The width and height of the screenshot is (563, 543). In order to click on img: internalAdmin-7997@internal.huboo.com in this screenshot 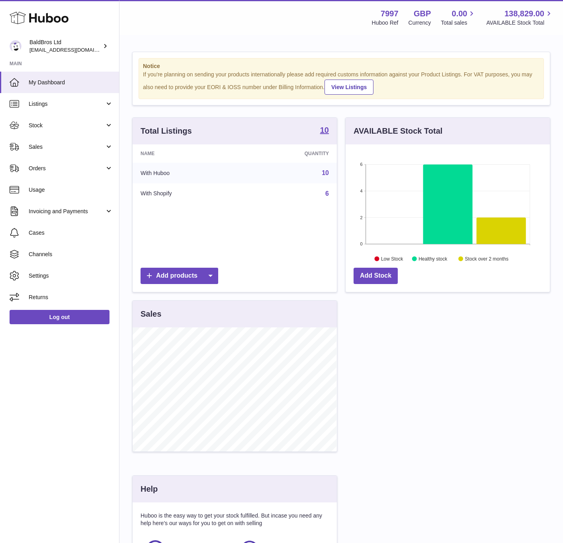, I will do `click(16, 46)`.